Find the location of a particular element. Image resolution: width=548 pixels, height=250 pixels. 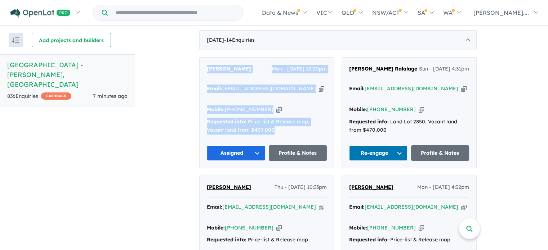

div: Land Lot 2850, Vacant land from $470,000 is located at coordinates (409, 126).